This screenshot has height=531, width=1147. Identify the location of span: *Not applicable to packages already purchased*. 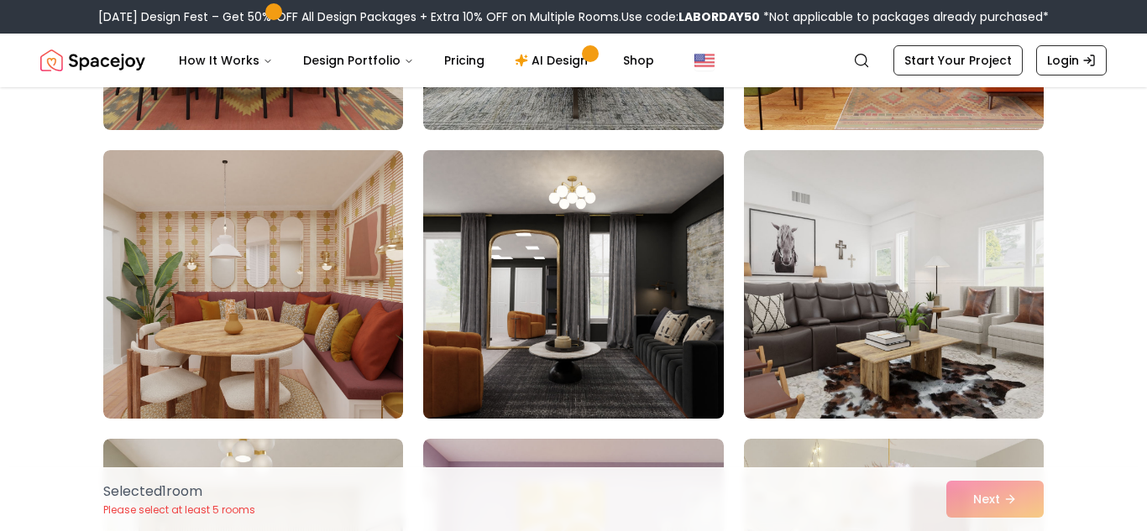
(904, 17).